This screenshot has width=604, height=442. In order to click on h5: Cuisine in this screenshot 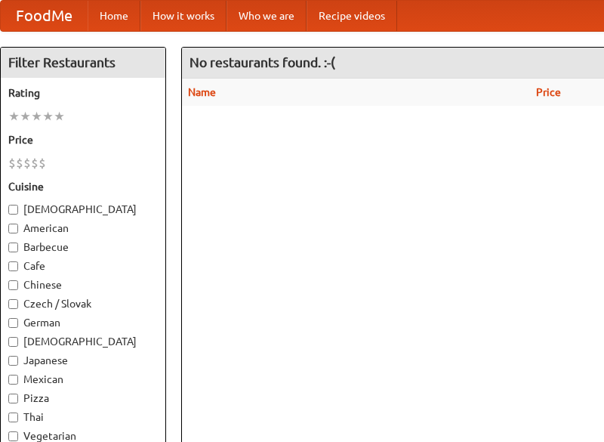, I will do `click(83, 187)`.